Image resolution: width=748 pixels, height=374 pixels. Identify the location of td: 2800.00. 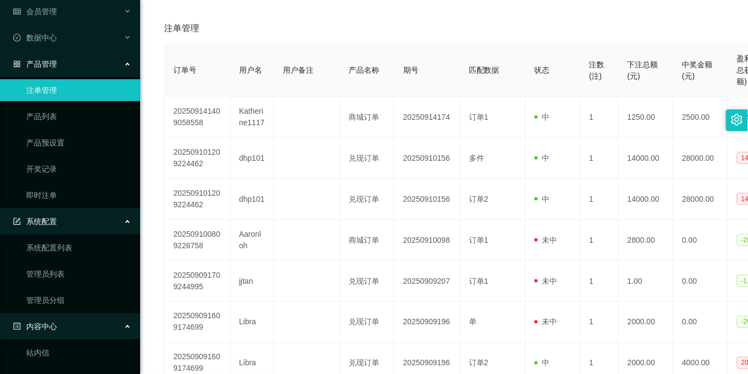
(647, 240).